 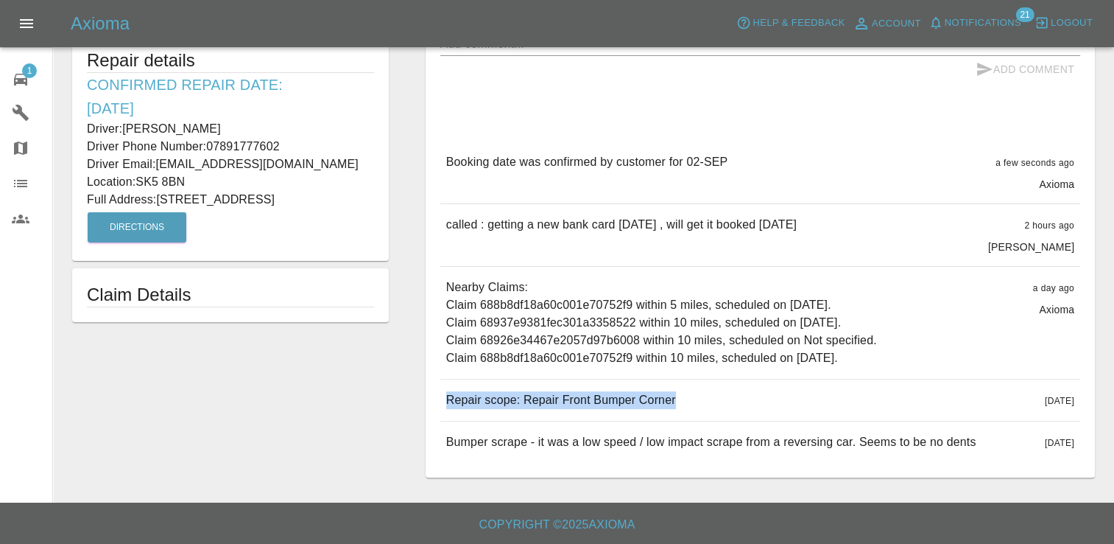 What do you see at coordinates (1054, 288) in the screenshot?
I see `span: a day ago` at bounding box center [1054, 288].